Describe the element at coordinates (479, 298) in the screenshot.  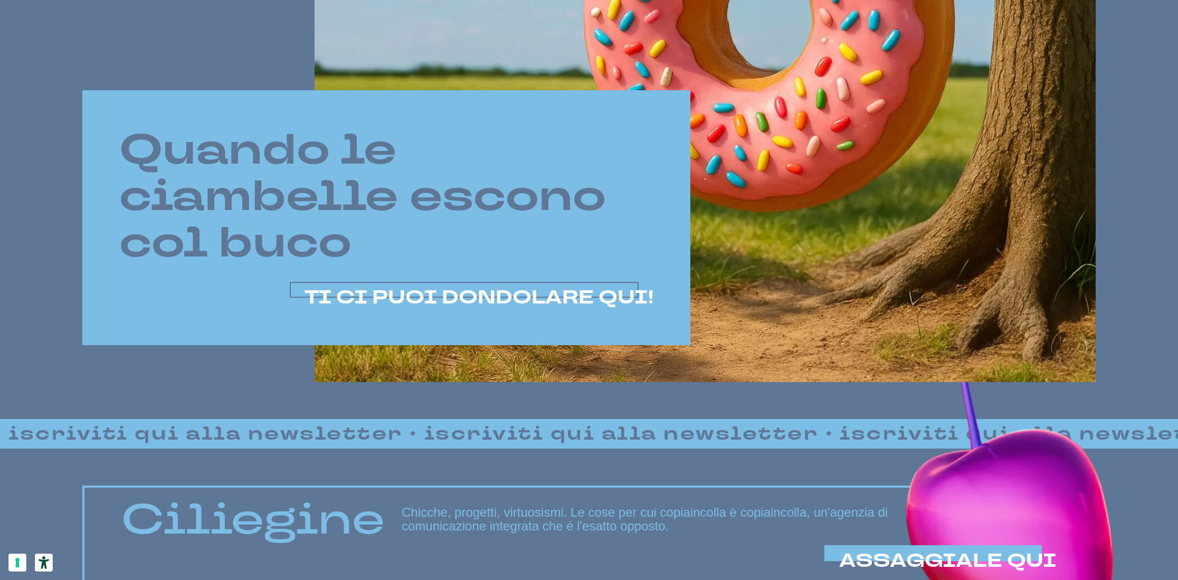
I see `span: TI CI PUOI DONDOLARE QUI!` at that location.